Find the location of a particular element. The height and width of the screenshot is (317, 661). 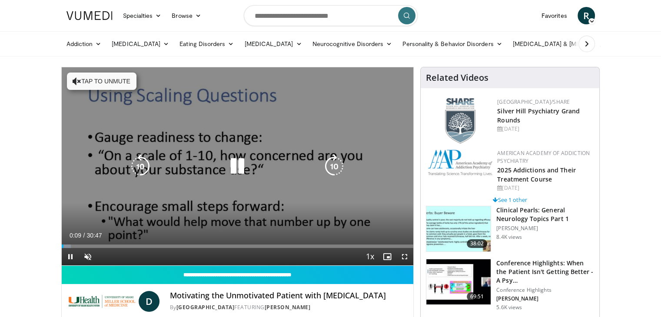

p: 8.4K views is located at coordinates (509, 237).